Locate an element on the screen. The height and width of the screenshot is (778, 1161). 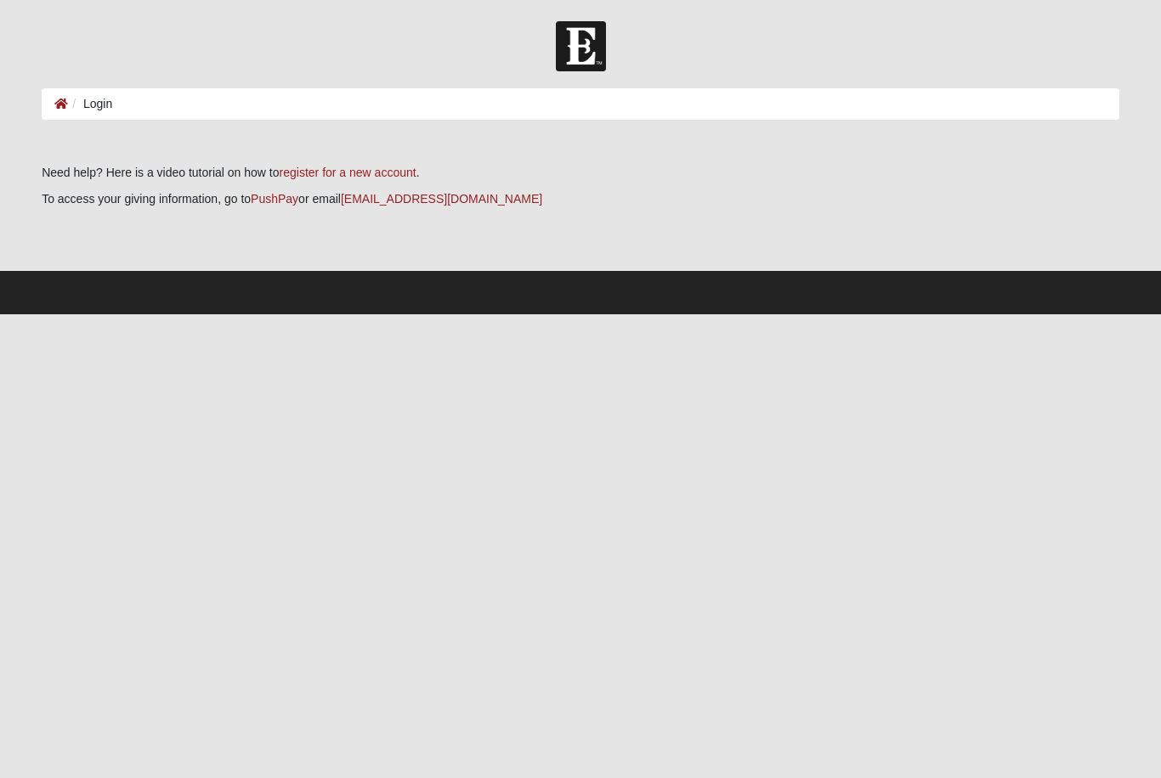
li: Login is located at coordinates (90, 104).